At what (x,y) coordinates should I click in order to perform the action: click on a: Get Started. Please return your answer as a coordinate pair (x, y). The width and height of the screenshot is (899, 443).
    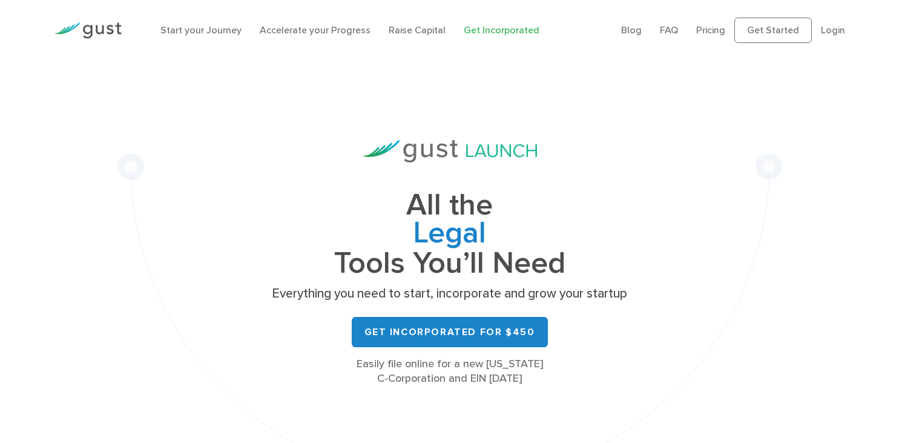
    Looking at the image, I should click on (773, 30).